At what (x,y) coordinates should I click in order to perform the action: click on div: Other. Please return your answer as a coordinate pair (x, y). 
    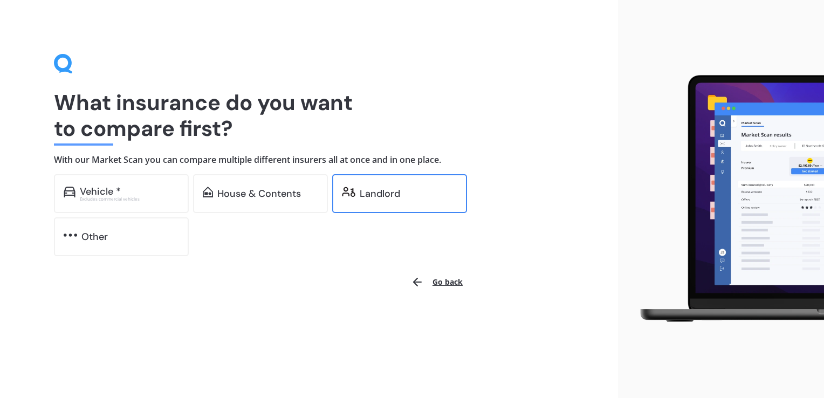
    Looking at the image, I should click on (94, 237).